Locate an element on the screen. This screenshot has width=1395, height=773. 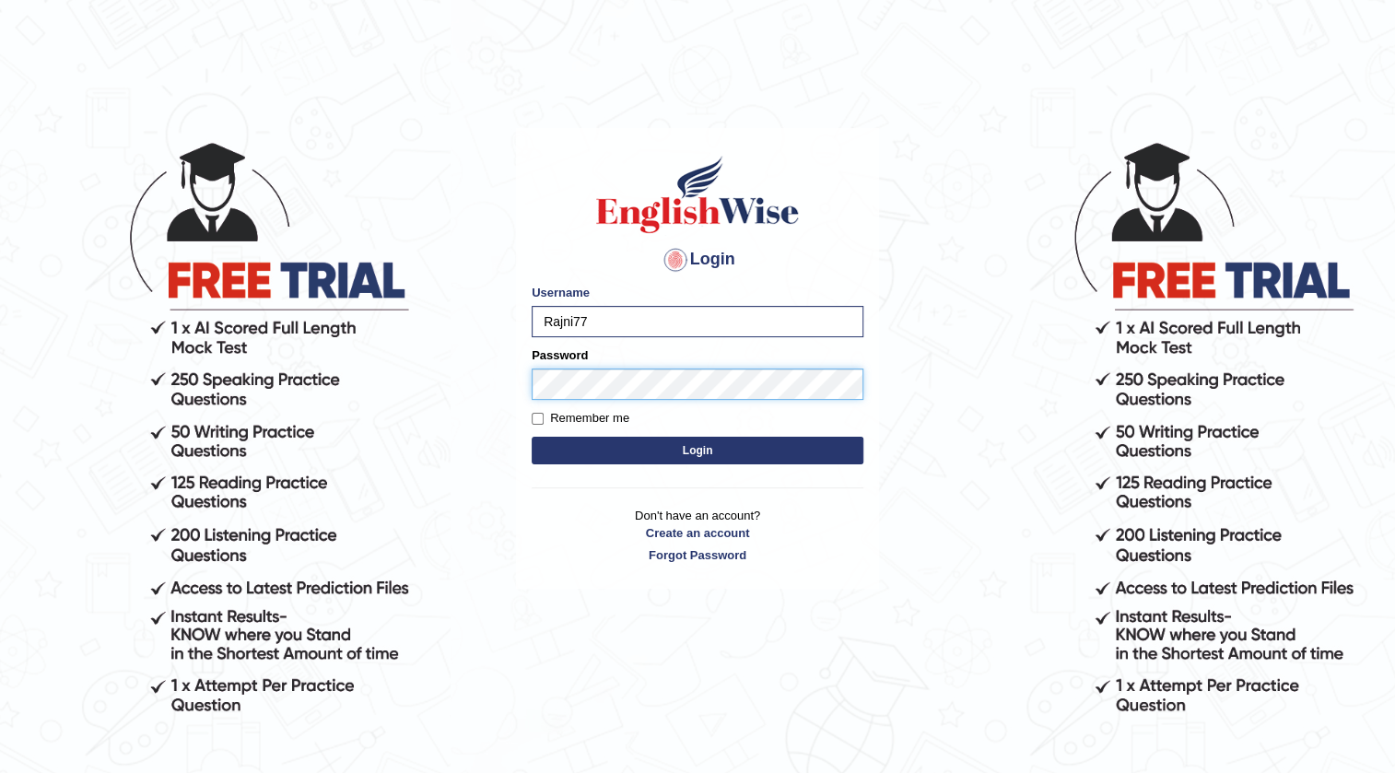
label: Username is located at coordinates (560, 292).